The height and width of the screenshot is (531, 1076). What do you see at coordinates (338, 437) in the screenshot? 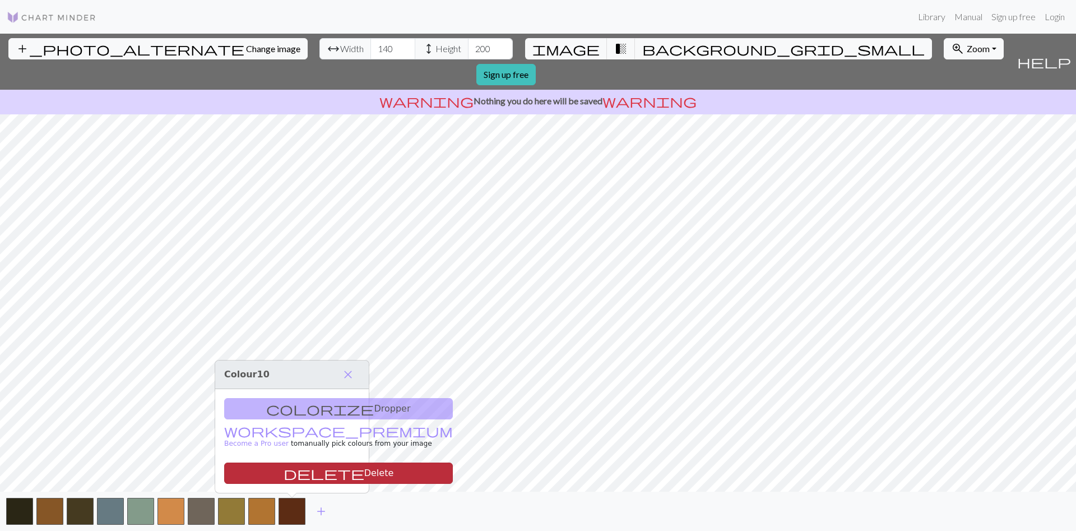
I see `a: Become a Pro user` at bounding box center [338, 437].